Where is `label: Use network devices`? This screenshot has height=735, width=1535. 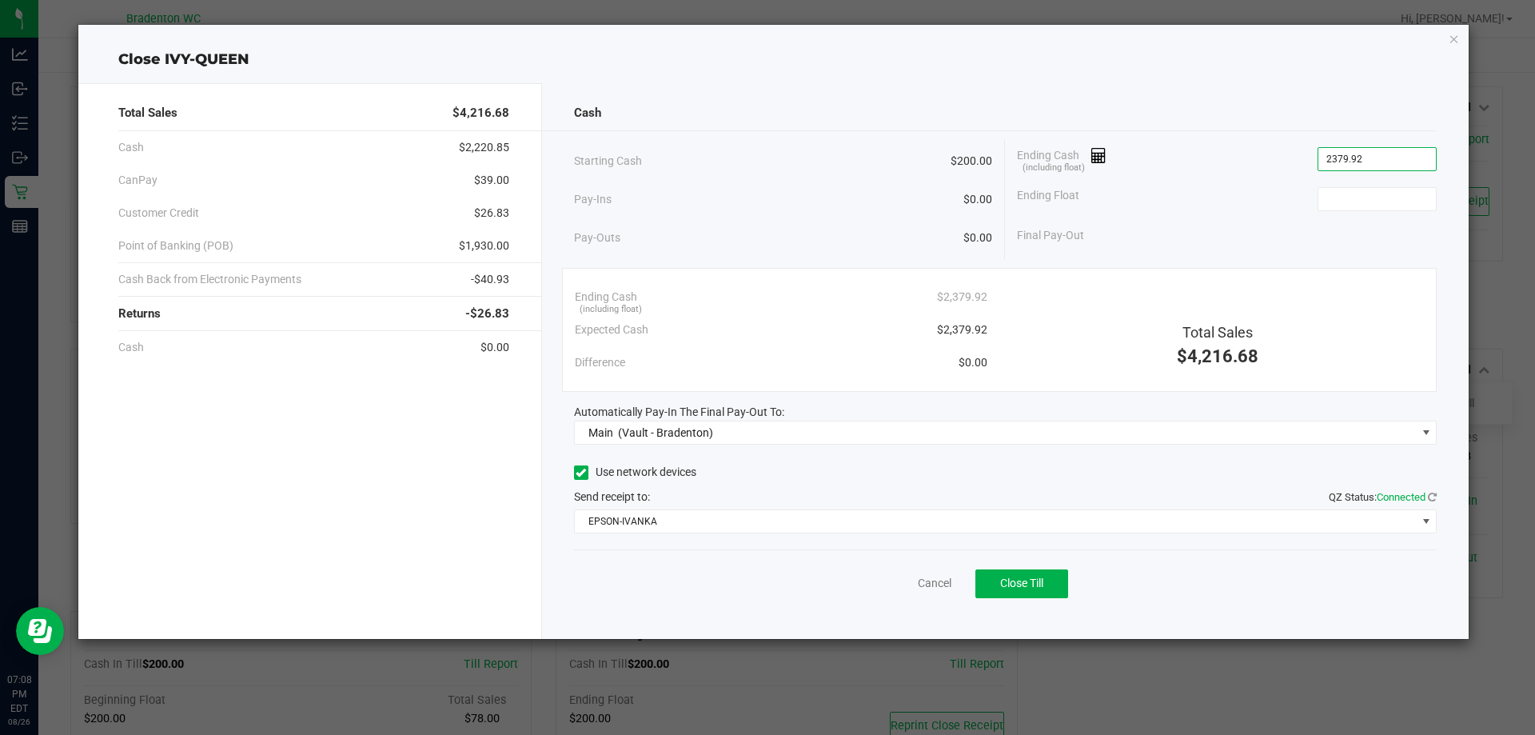 label: Use network devices is located at coordinates (635, 472).